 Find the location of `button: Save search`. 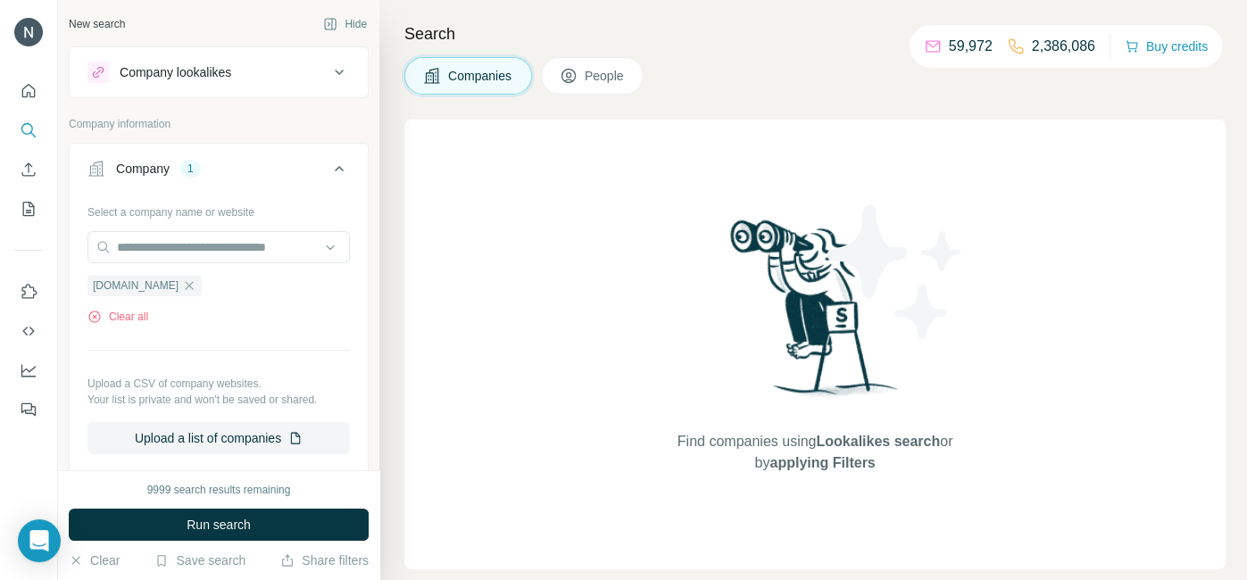

button: Save search is located at coordinates (200, 561).